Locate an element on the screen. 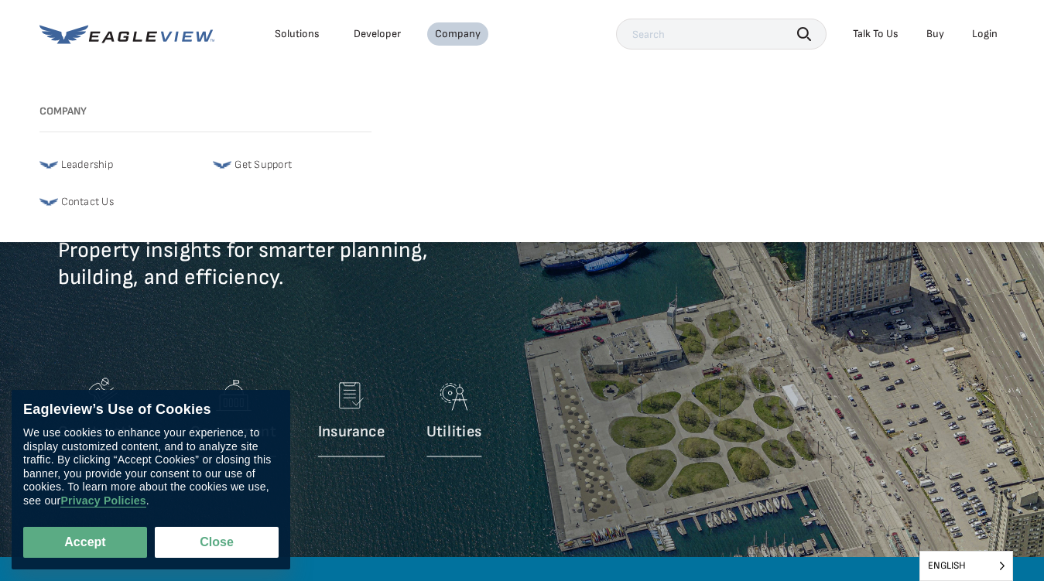 Image resolution: width=1044 pixels, height=581 pixels. div: Login is located at coordinates (984, 34).